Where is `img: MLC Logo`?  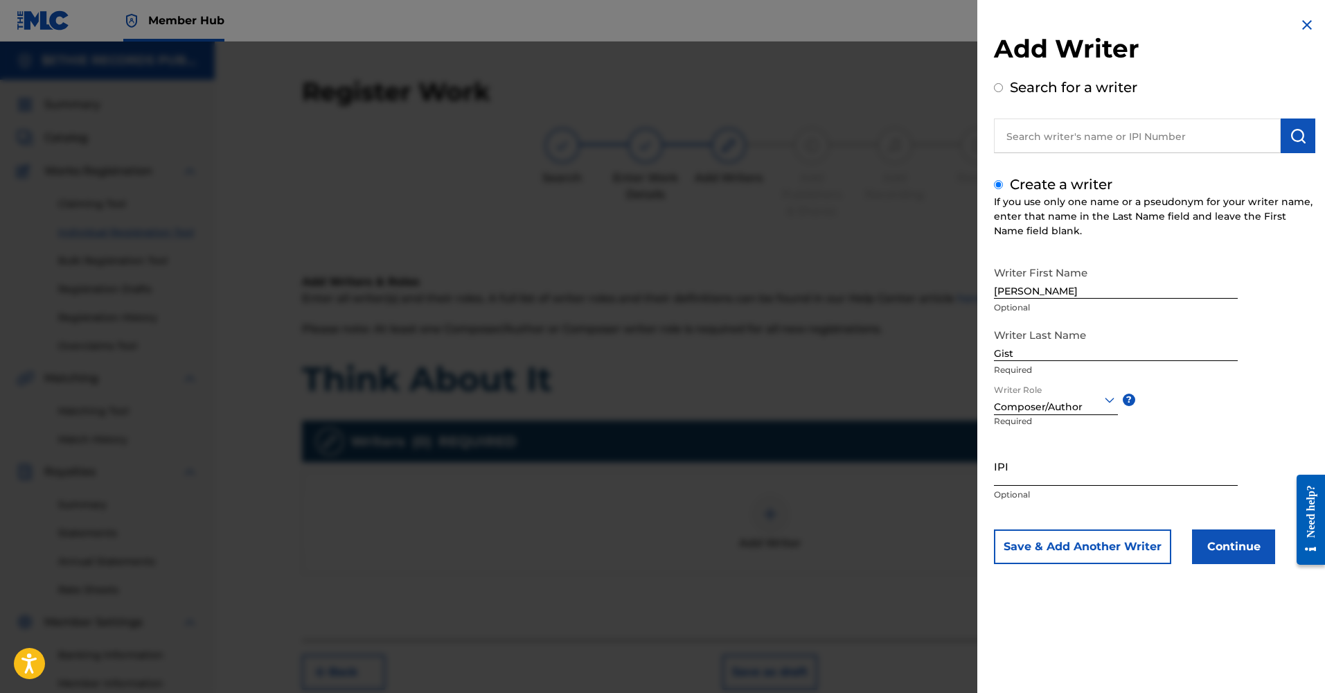 img: MLC Logo is located at coordinates (43, 20).